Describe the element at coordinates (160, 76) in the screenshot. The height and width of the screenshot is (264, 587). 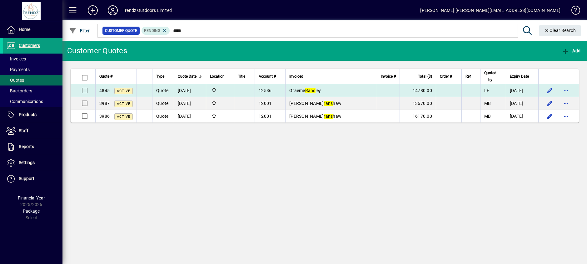
I see `span: Type` at that location.